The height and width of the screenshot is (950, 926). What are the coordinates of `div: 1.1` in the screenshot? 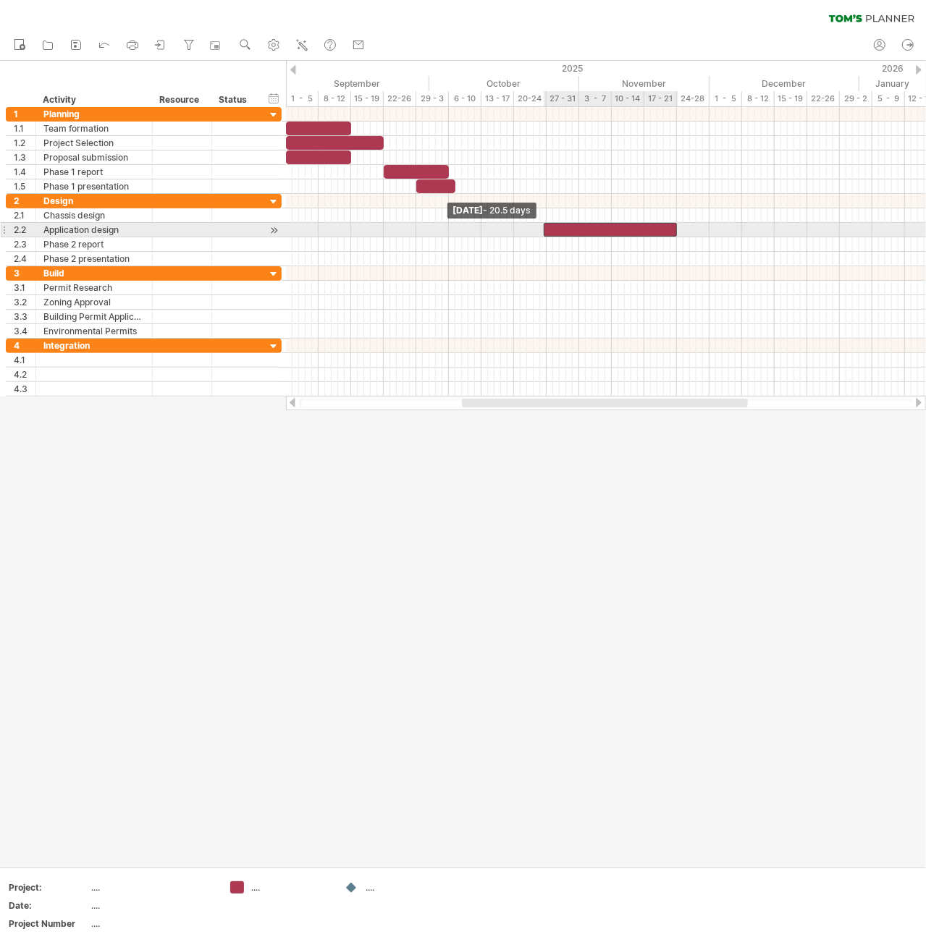 It's located at (25, 128).